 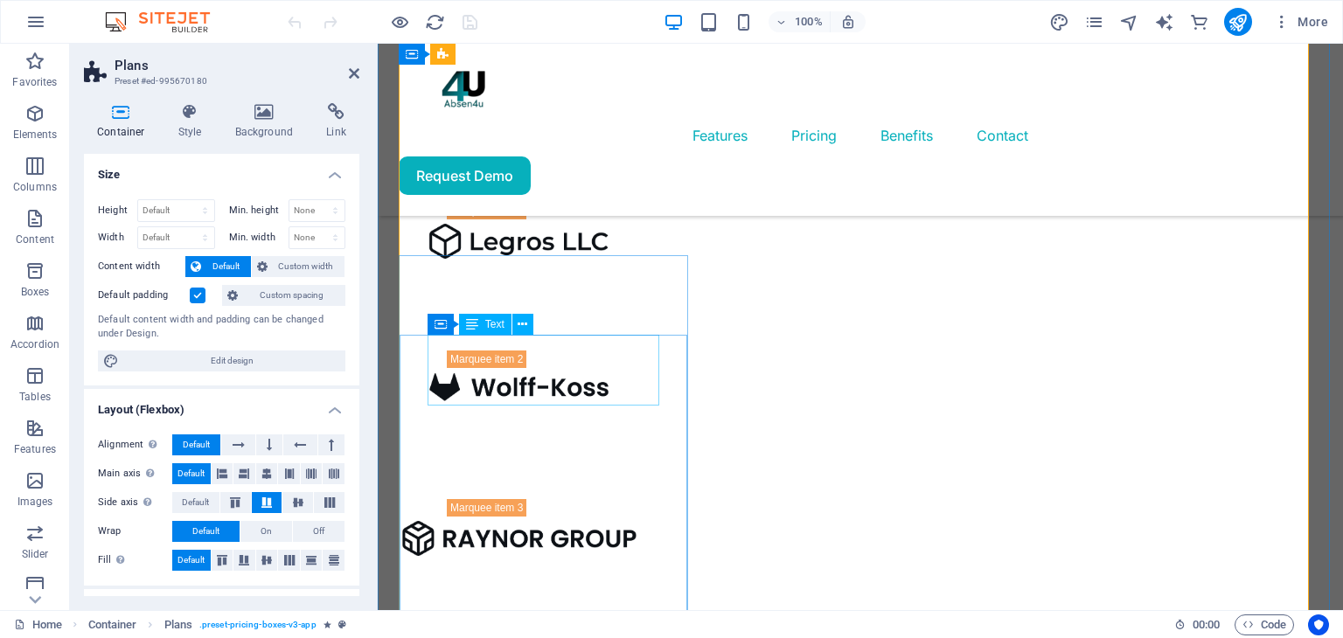 I want to click on button: commerce, so click(x=1199, y=22).